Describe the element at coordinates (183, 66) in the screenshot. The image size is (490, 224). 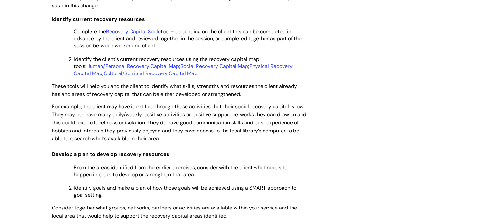
I see `span: Identify the client's current recovery resources using the recovery capital map tools: ; ; ; .` at that location.